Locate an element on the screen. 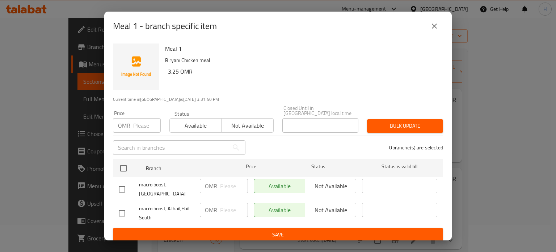 The image size is (556, 252). p: 0 branche(s) are selected is located at coordinates (416, 147).